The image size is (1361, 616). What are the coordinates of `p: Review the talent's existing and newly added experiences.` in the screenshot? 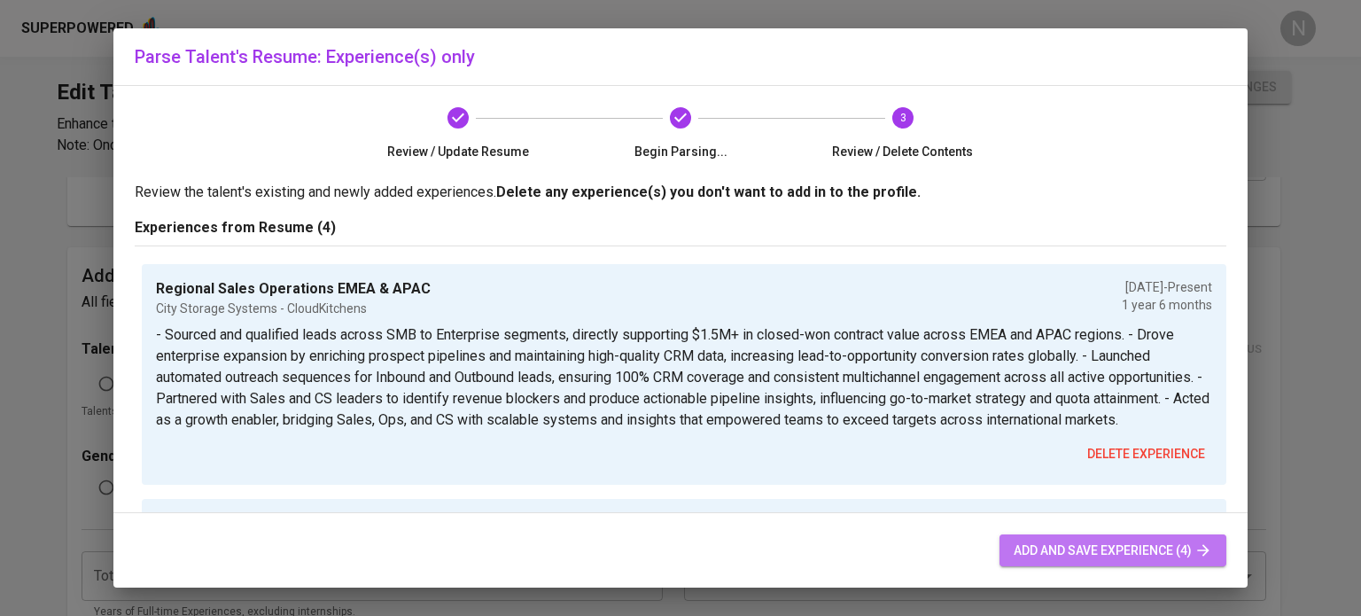 It's located at (680, 192).